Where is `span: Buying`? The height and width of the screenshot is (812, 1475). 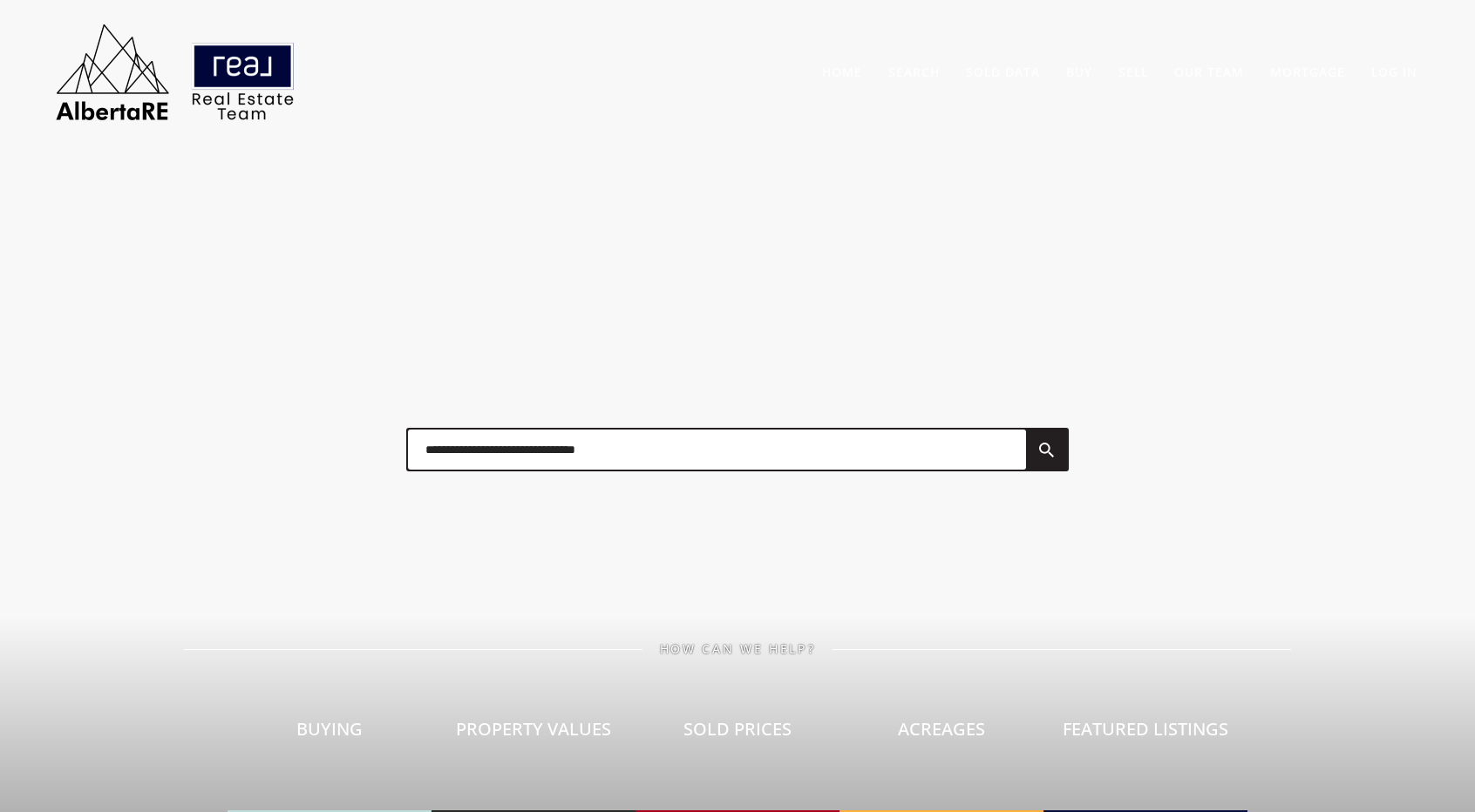 span: Buying is located at coordinates (329, 729).